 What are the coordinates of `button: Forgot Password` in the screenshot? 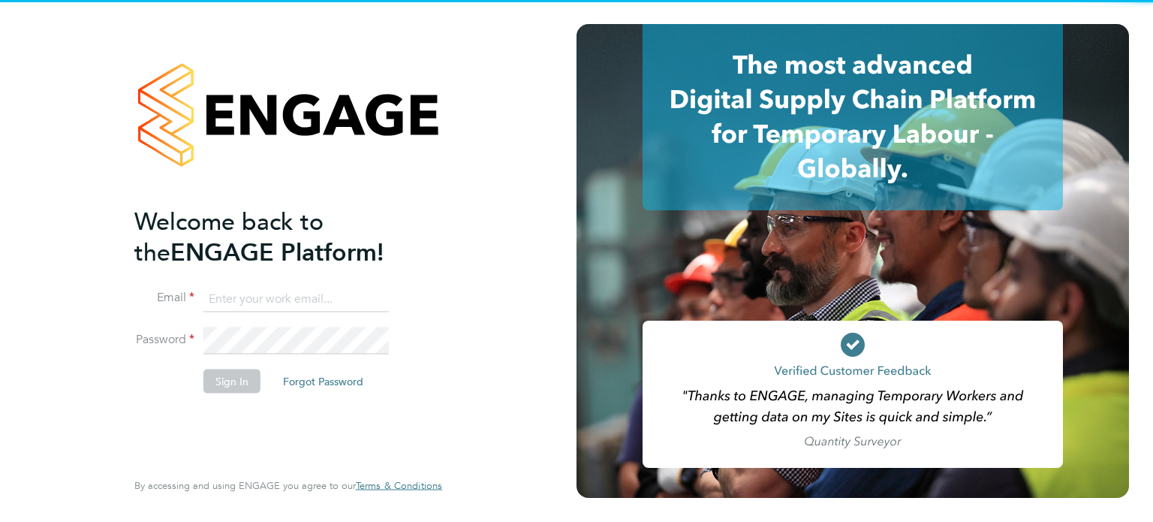 It's located at (323, 381).